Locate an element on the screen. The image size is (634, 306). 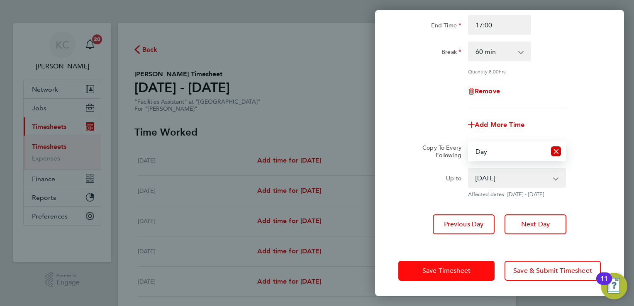
span: Add More Time is located at coordinates (500, 124).